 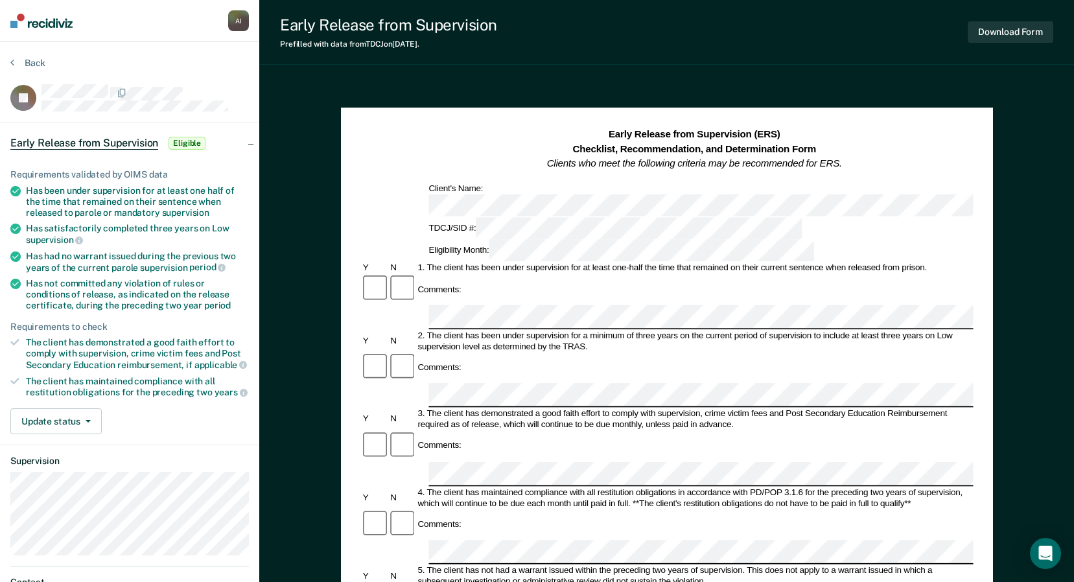 What do you see at coordinates (187, 143) in the screenshot?
I see `span: Eligible` at bounding box center [187, 143].